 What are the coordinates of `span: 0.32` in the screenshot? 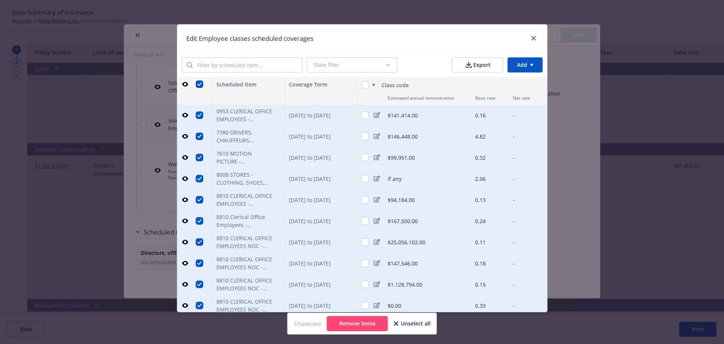 It's located at (481, 157).